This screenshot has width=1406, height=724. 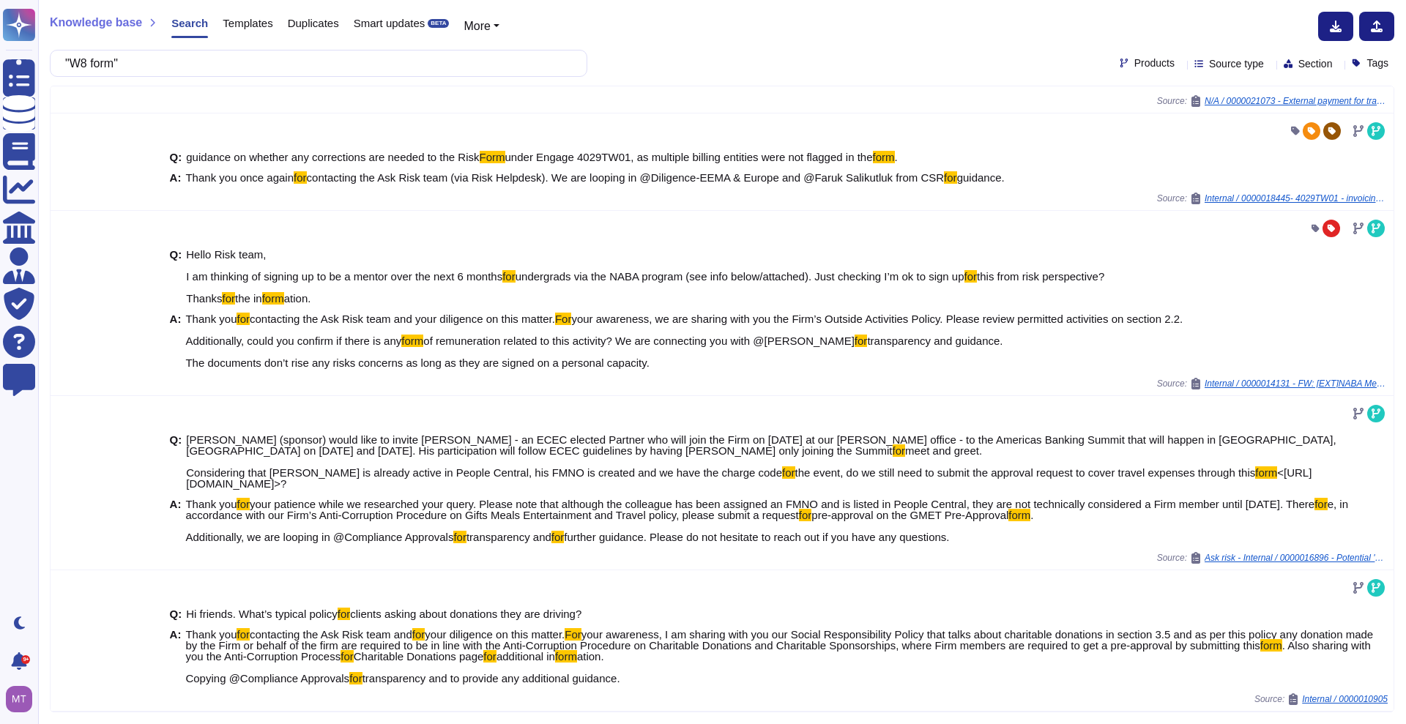 What do you see at coordinates (779, 640) in the screenshot?
I see `span: your awareness, I am sharing with you our Social Responsibility Policy that talks about charitabl...` at bounding box center [779, 640].